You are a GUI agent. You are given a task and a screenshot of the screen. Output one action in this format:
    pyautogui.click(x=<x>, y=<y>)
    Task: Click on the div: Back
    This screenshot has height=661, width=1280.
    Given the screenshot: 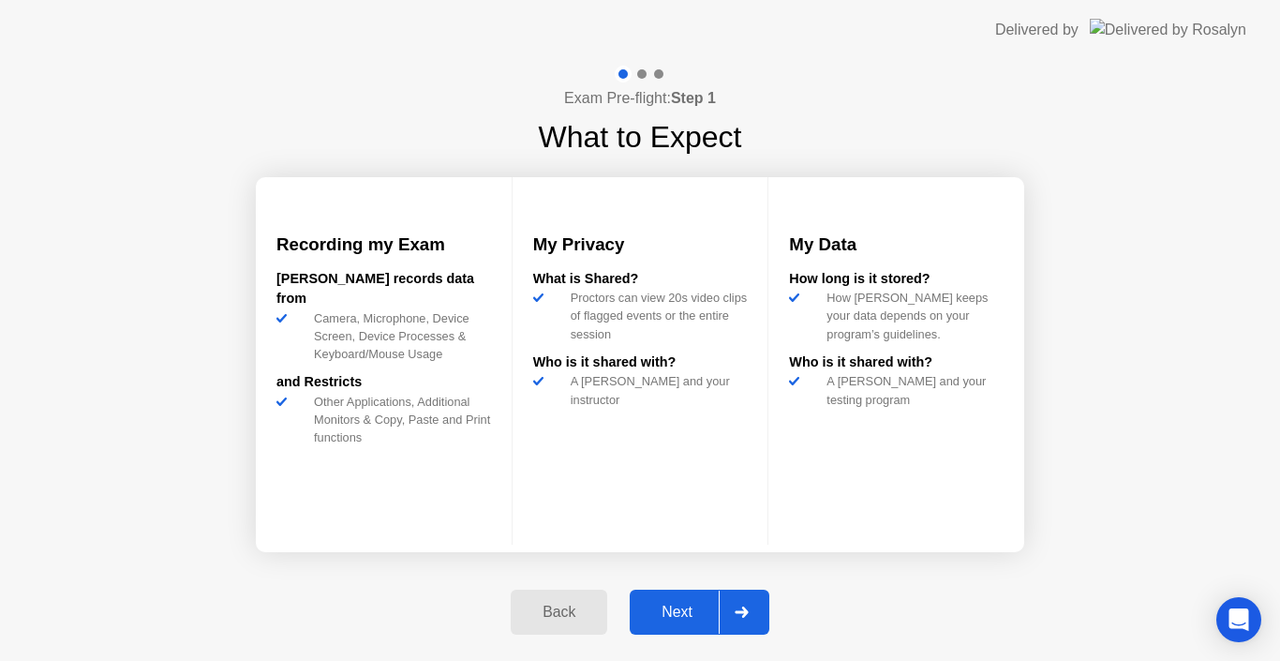 What is the action you would take?
    pyautogui.click(x=558, y=612)
    